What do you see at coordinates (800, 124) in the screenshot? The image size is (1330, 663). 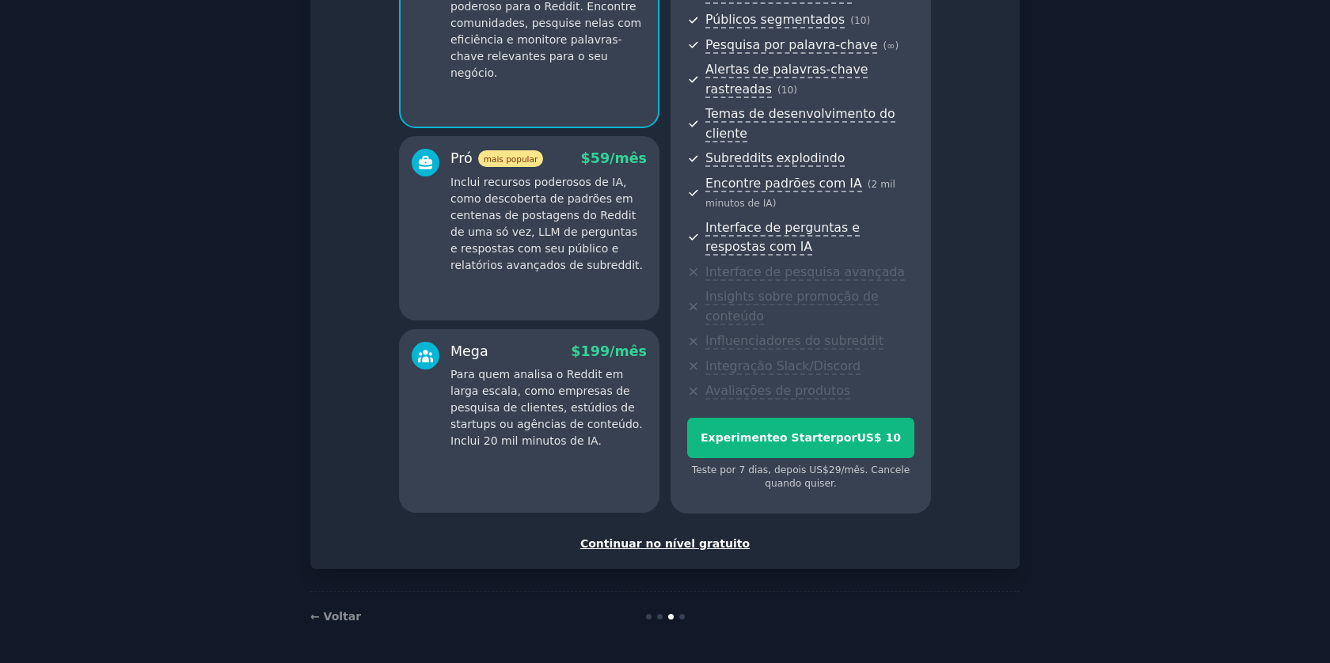 I see `font: Temas de desenvolvimento do cliente` at bounding box center [800, 124].